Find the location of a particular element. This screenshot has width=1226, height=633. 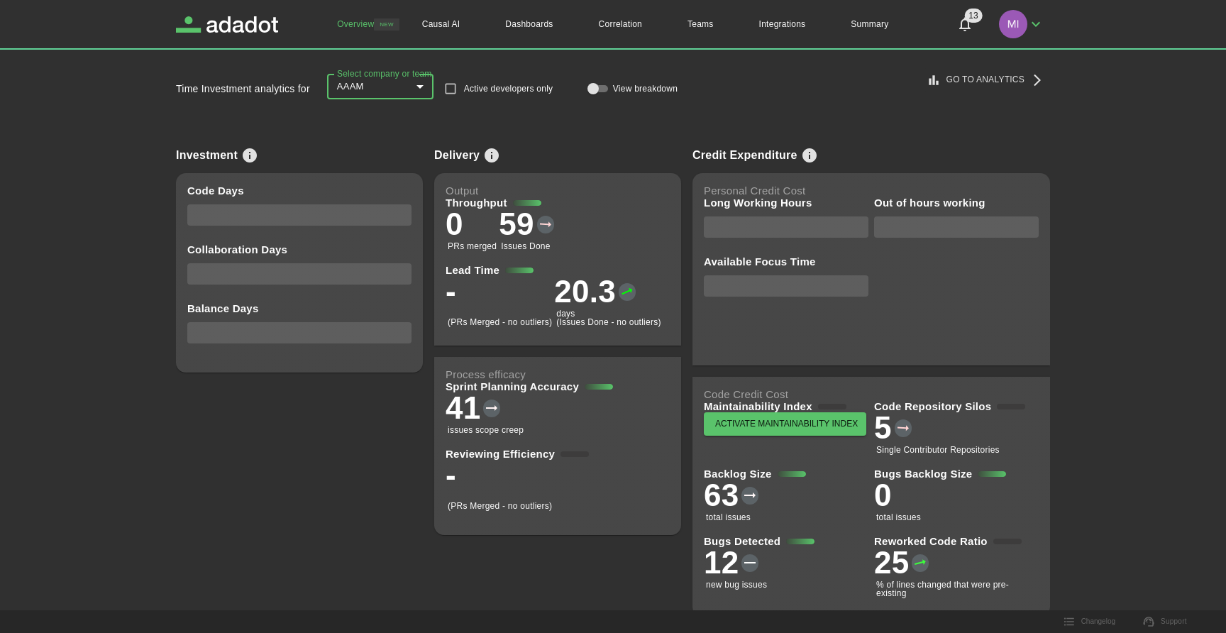

a: Adadot Homepage is located at coordinates (227, 24).